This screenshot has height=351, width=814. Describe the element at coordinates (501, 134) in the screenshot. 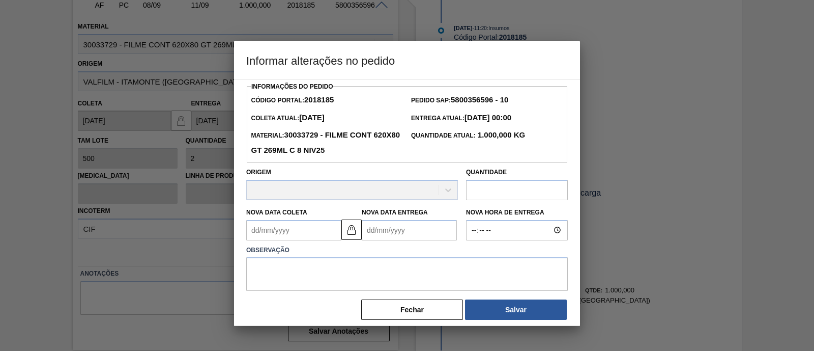

I see `strong: 1.000,000 KG` at that location.